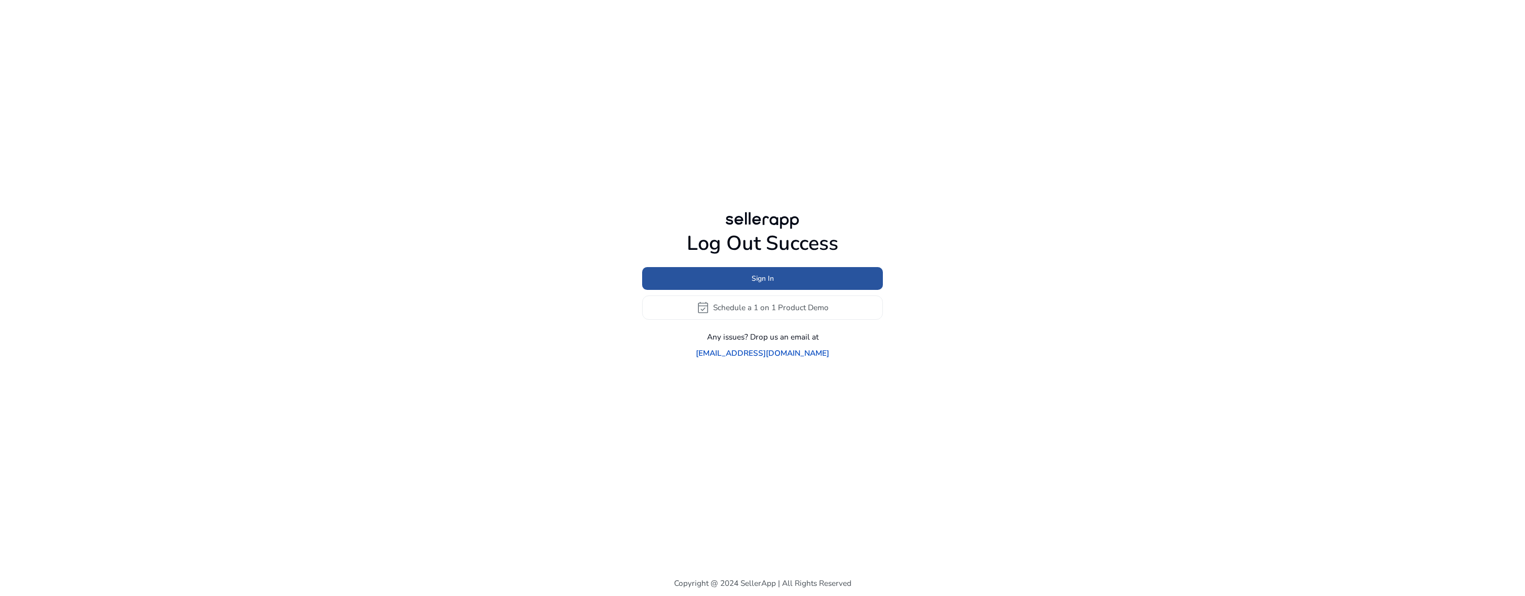 The height and width of the screenshot is (596, 1525). Describe the element at coordinates (762, 308) in the screenshot. I see `button: event_availableSchedule a 1 on 1 Product Demo` at that location.